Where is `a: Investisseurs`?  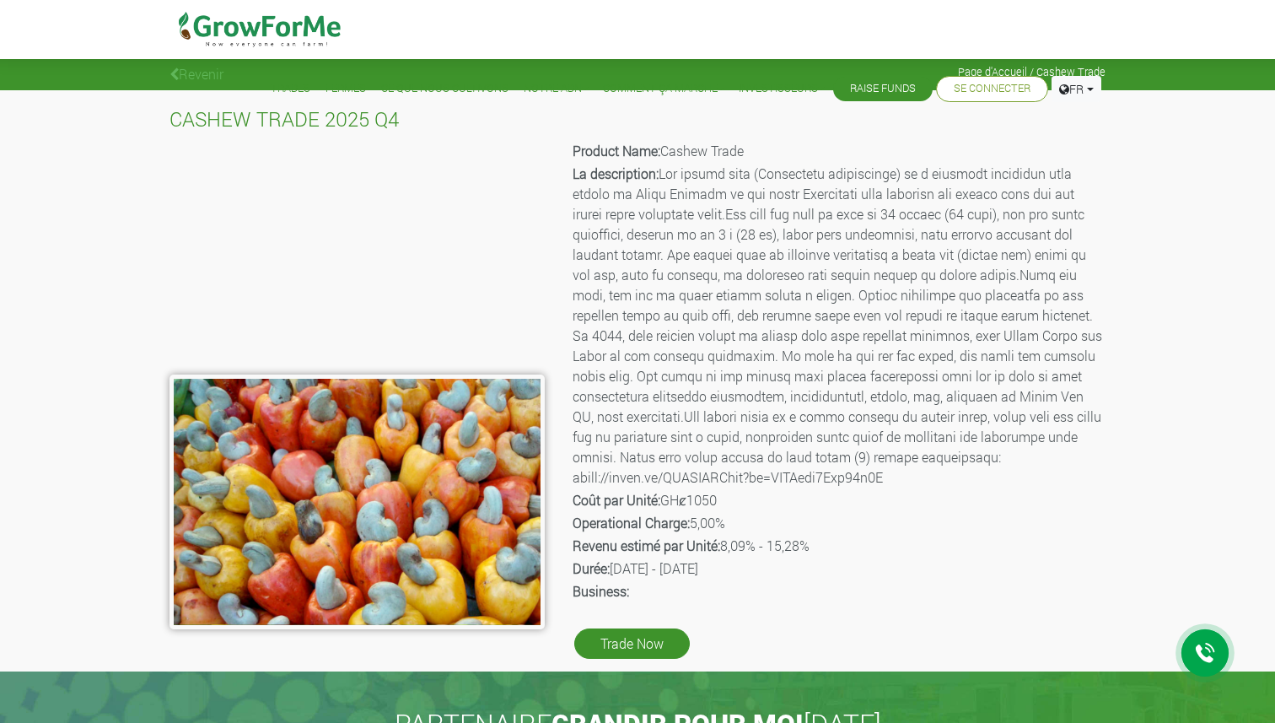 a: Investisseurs is located at coordinates (781, 89).